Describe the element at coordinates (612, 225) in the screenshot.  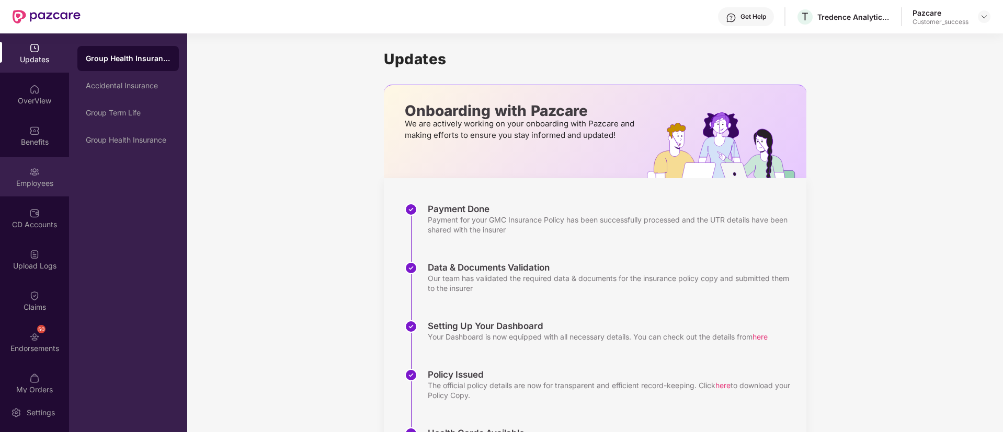
I see `div: Payment for your GMC Insurance Policy has been successfully processed and the UTR details have be...` at that location.